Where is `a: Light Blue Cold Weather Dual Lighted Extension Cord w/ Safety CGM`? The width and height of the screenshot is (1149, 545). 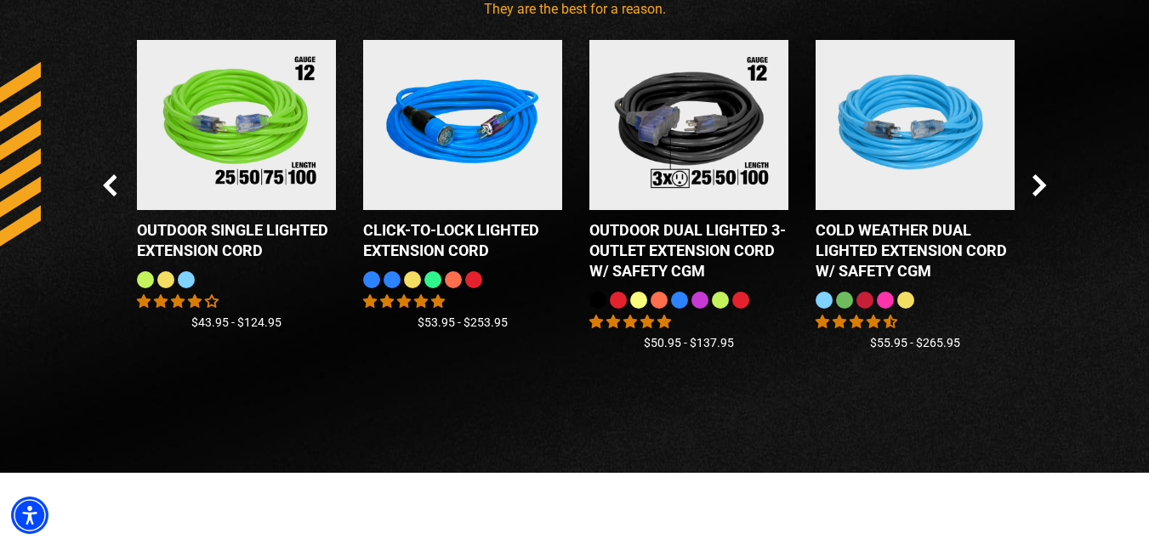 a: Light Blue Cold Weather Dual Lighted Extension Cord w/ Safety CGM is located at coordinates (915, 166).